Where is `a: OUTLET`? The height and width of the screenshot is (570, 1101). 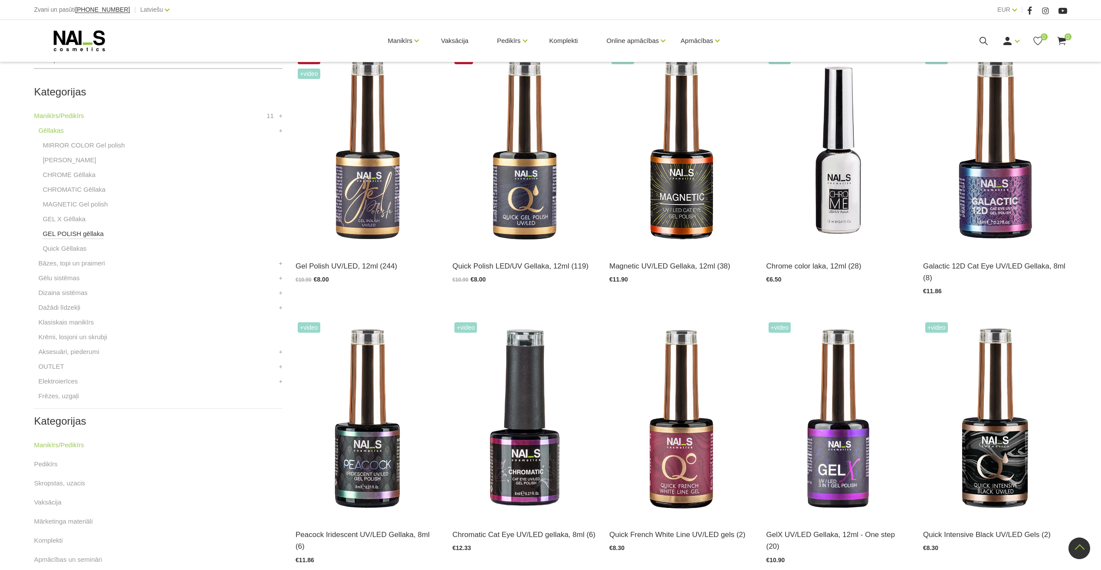 a: OUTLET is located at coordinates (51, 367).